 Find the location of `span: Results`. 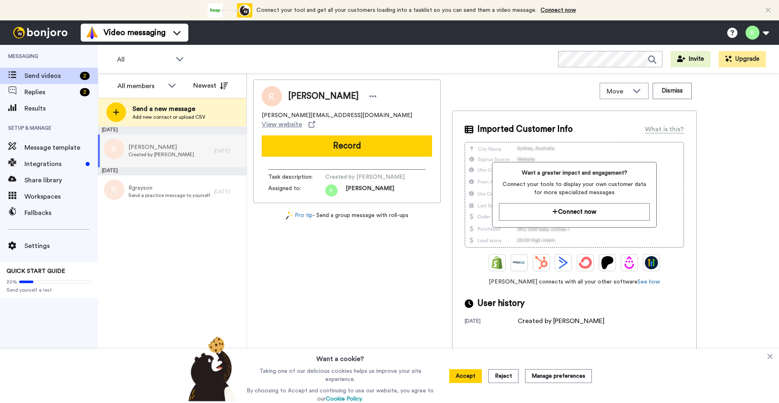

span: Results is located at coordinates (61, 108).